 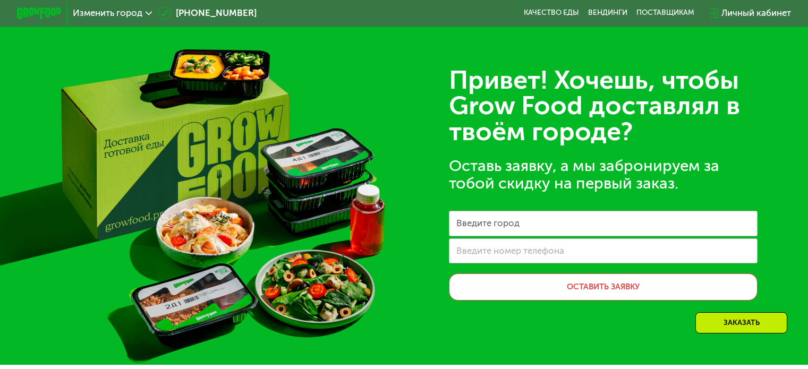 What do you see at coordinates (603, 287) in the screenshot?
I see `button: Оставить заявку` at bounding box center [603, 287].